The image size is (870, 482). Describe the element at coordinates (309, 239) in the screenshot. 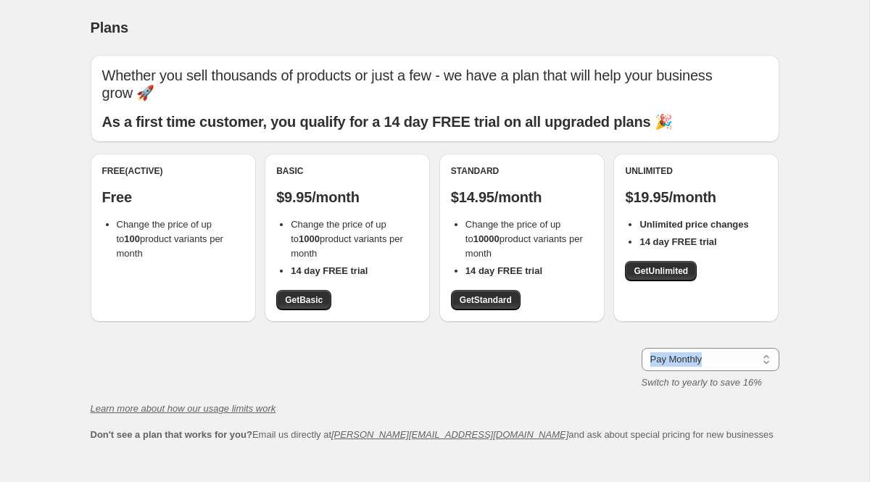

I see `b: 1000` at that location.